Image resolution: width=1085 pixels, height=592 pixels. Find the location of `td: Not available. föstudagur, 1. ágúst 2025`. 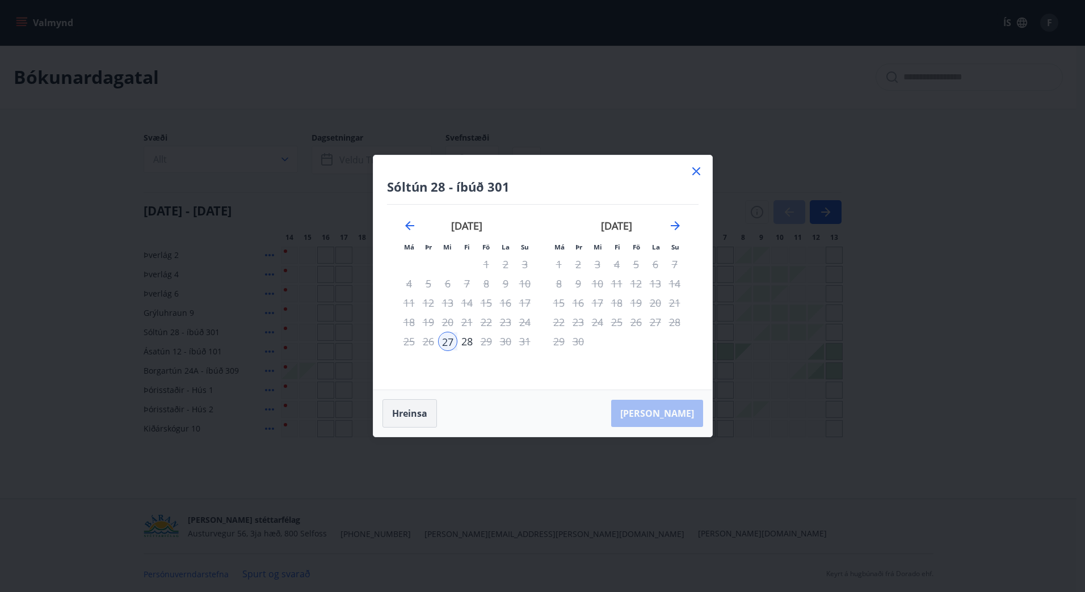

td: Not available. föstudagur, 1. ágúst 2025 is located at coordinates (486, 264).